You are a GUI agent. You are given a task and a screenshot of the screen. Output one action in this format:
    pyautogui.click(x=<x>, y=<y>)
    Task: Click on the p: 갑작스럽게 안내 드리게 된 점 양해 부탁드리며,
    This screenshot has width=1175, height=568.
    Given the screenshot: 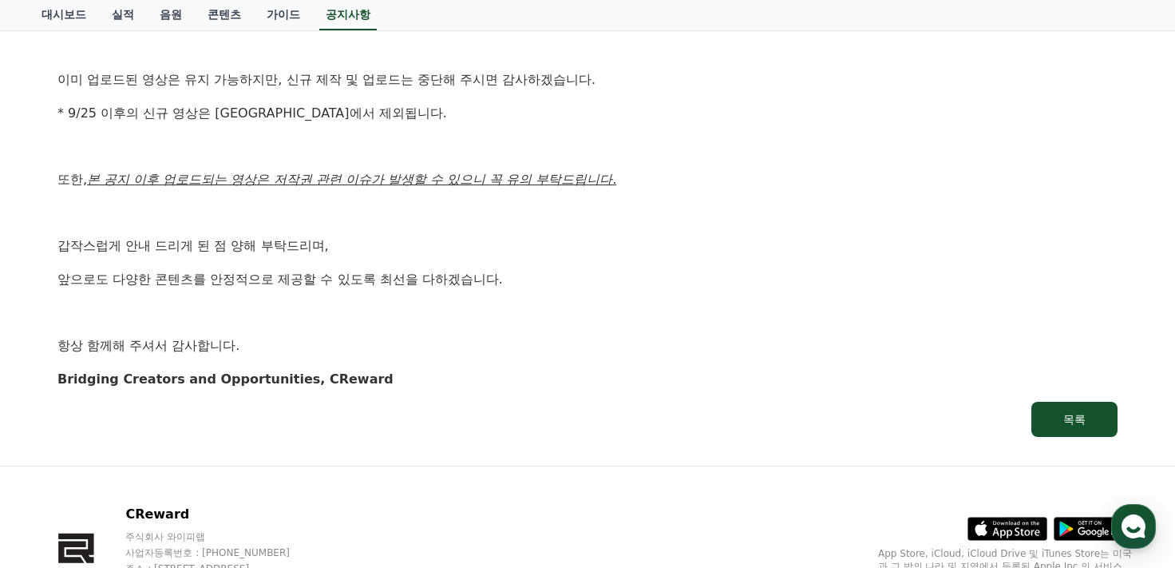 What is the action you would take?
    pyautogui.click(x=588, y=246)
    